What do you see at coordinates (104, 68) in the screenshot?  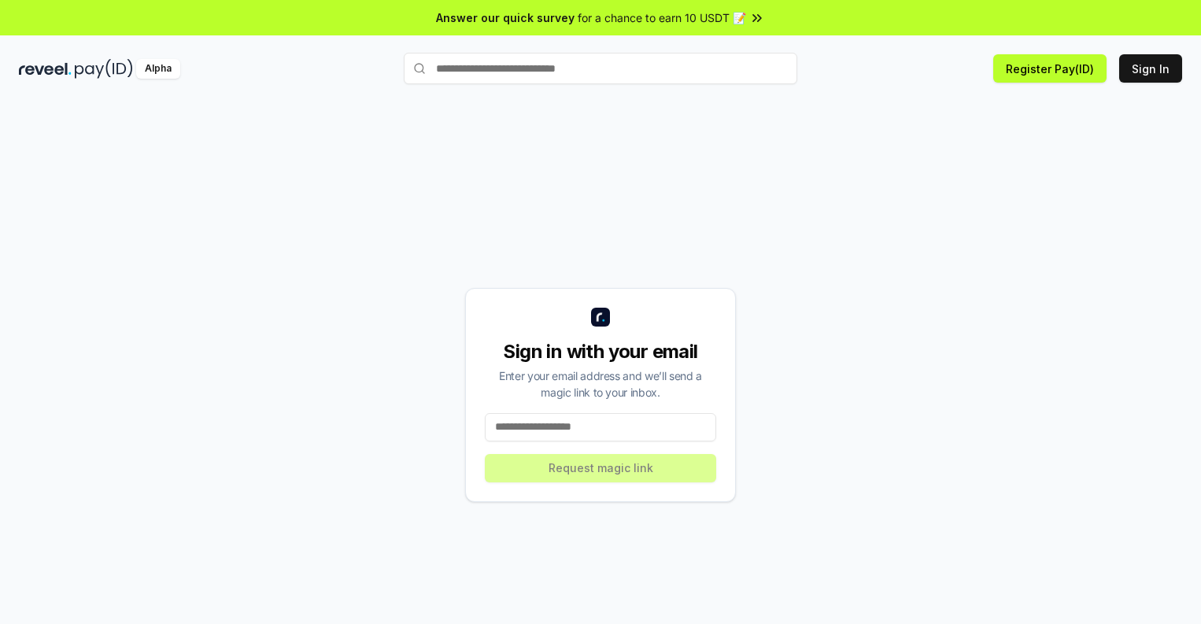 I see `img: pay_id` at bounding box center [104, 68].